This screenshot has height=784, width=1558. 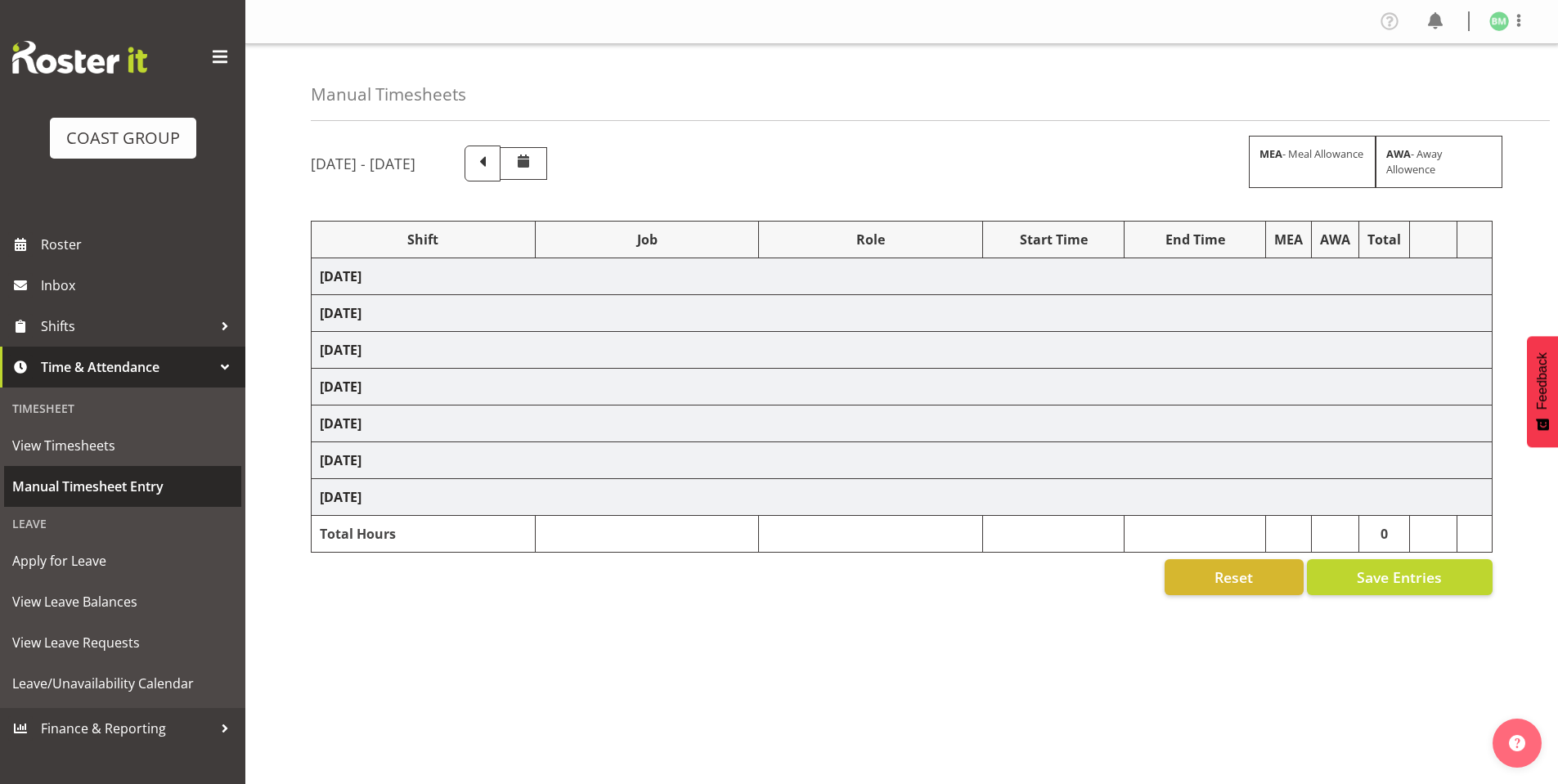 What do you see at coordinates (1398, 153) in the screenshot?
I see `strong: AWA` at bounding box center [1398, 153].